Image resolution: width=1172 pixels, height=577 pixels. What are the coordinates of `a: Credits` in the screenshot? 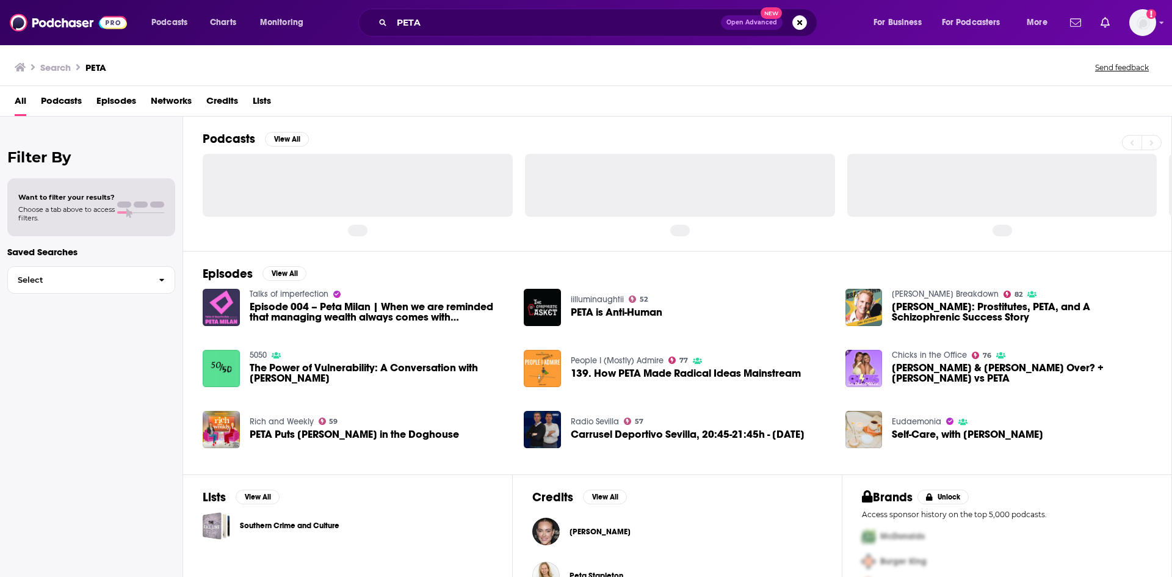 It's located at (222, 103).